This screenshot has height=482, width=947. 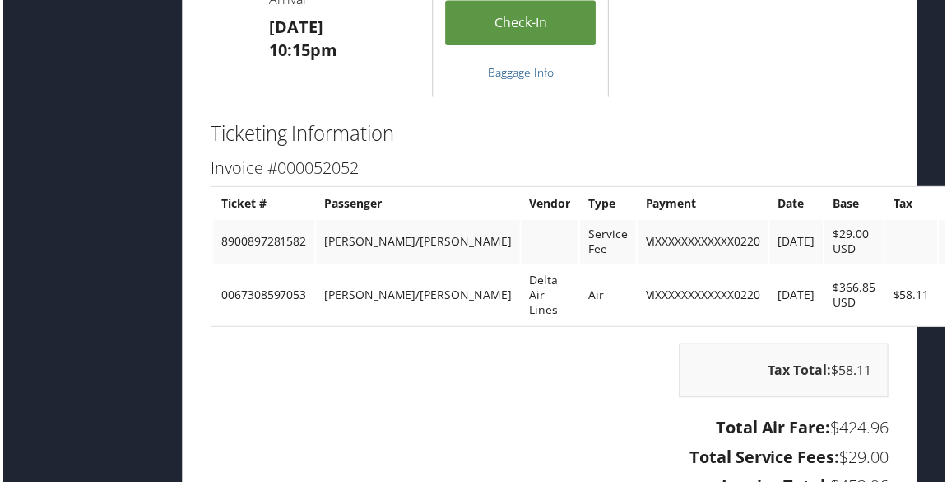 What do you see at coordinates (302, 49) in the screenshot?
I see `strong: 10:15pm` at bounding box center [302, 49].